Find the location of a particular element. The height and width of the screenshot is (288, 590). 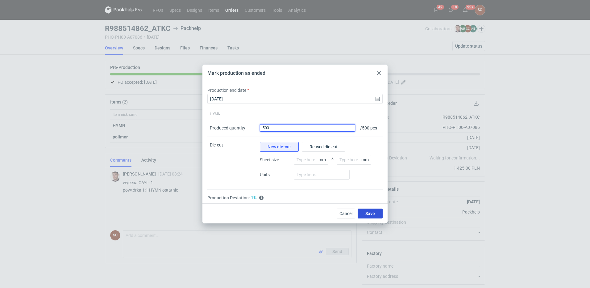

div: Die-cut is located at coordinates (233, 163).